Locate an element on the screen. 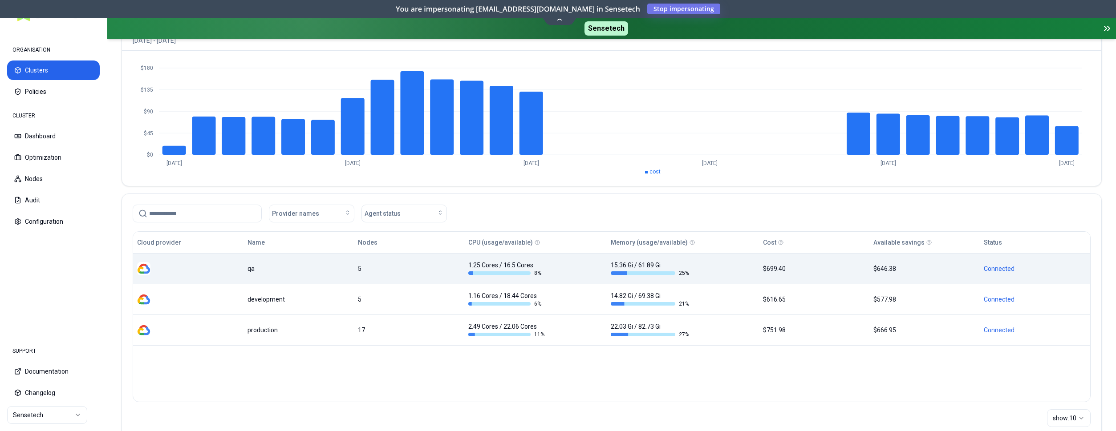 The width and height of the screenshot is (1116, 431). button: Provider names is located at coordinates (312, 214).